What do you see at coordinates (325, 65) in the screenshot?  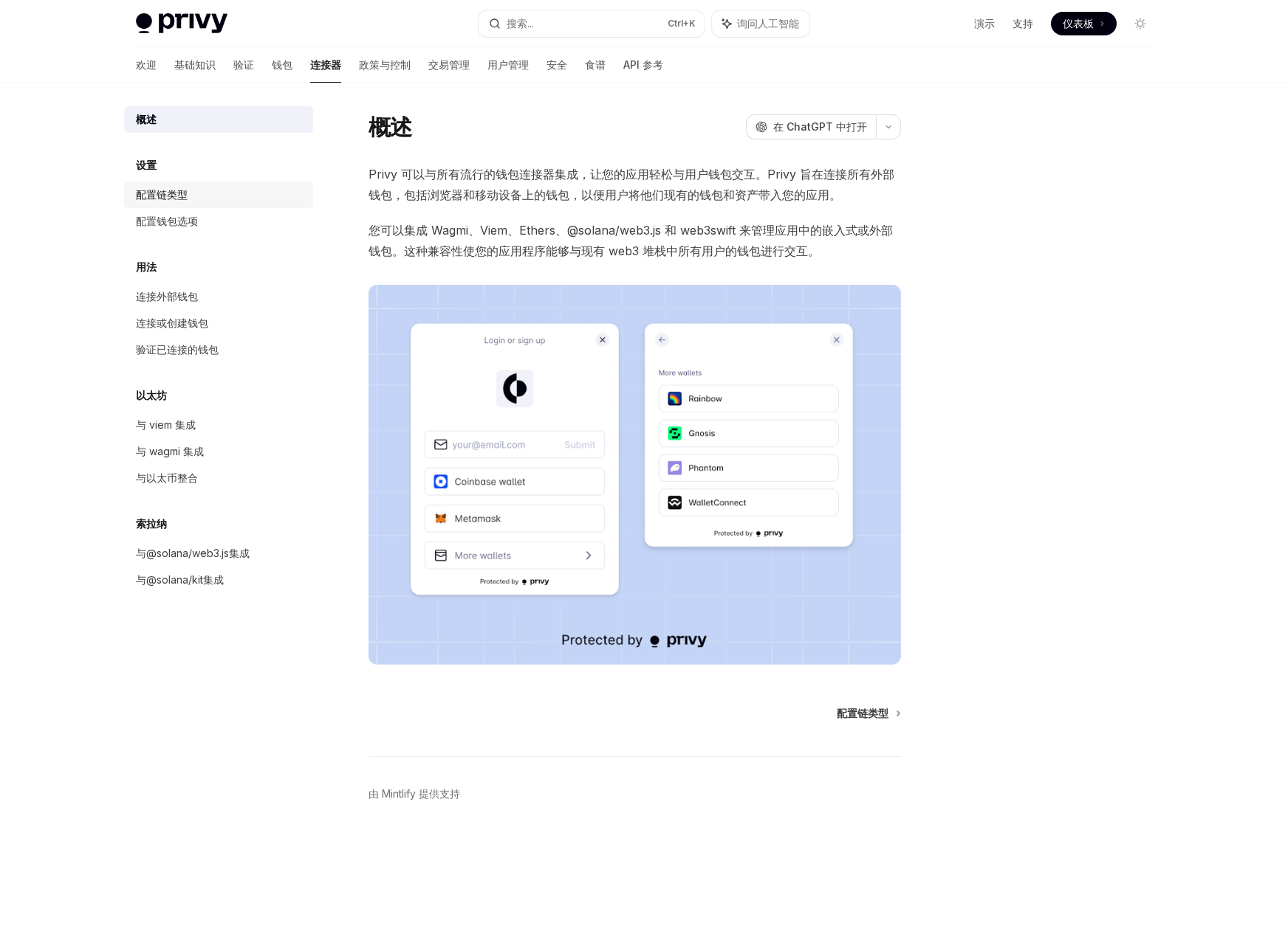 I see `font: 连接器` at bounding box center [325, 65].